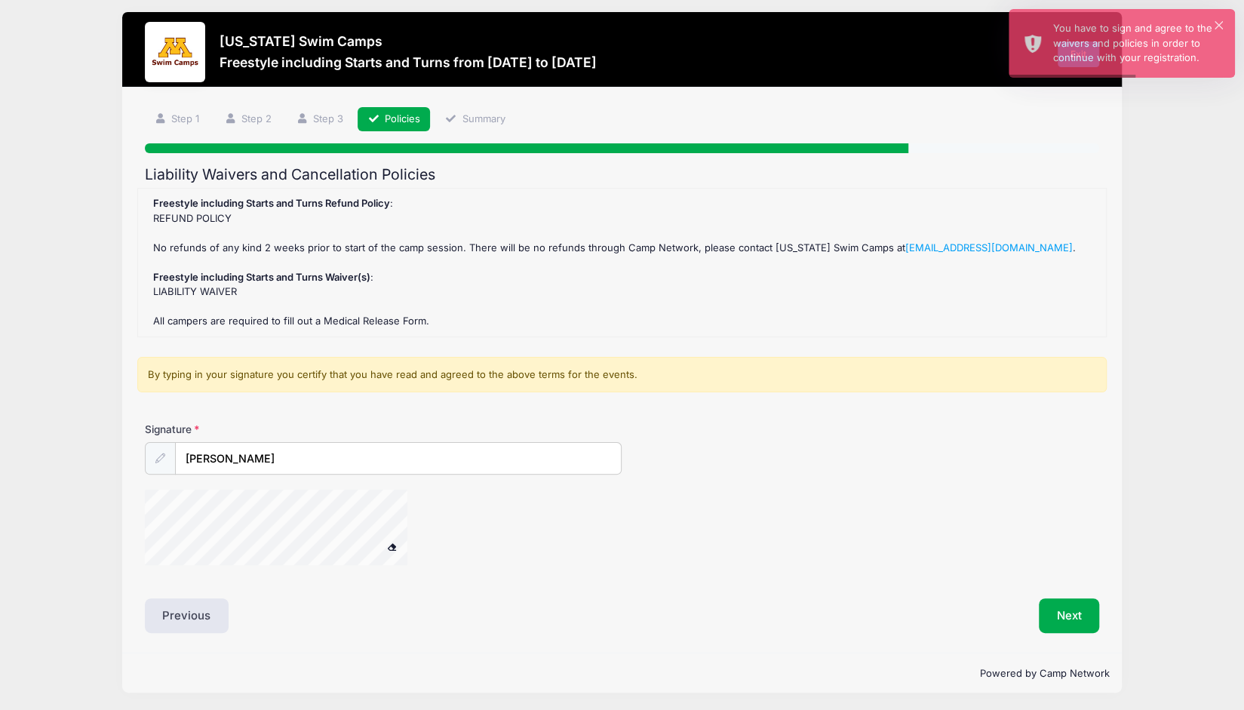  What do you see at coordinates (272, 203) in the screenshot?
I see `strong: Freestyle including Starts and Turns Refund Policy` at bounding box center [272, 203].